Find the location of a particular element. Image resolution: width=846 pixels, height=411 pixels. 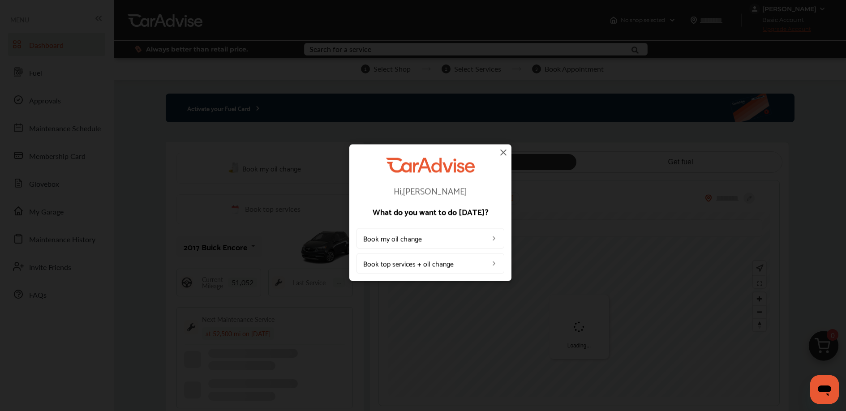

a: Book top services + oil change is located at coordinates (430, 264).